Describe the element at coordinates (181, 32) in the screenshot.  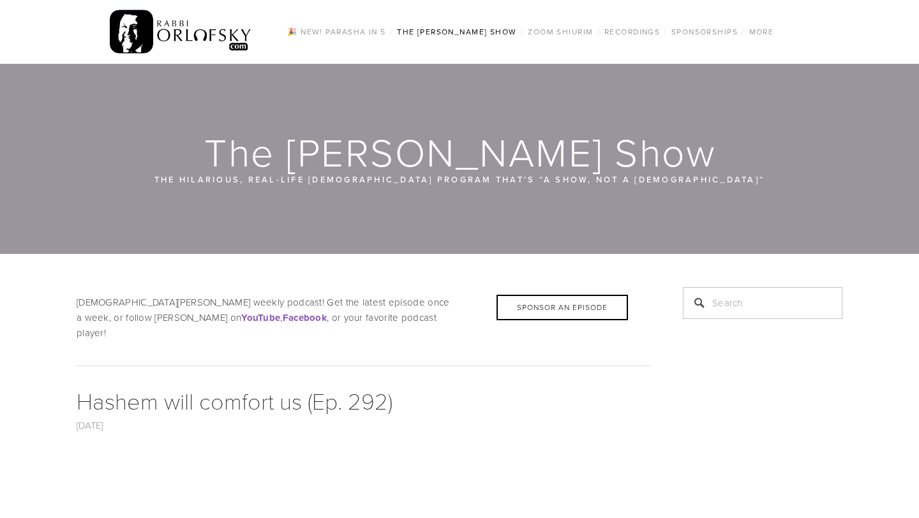
I see `img: RabbiOrlofsky.com` at that location.